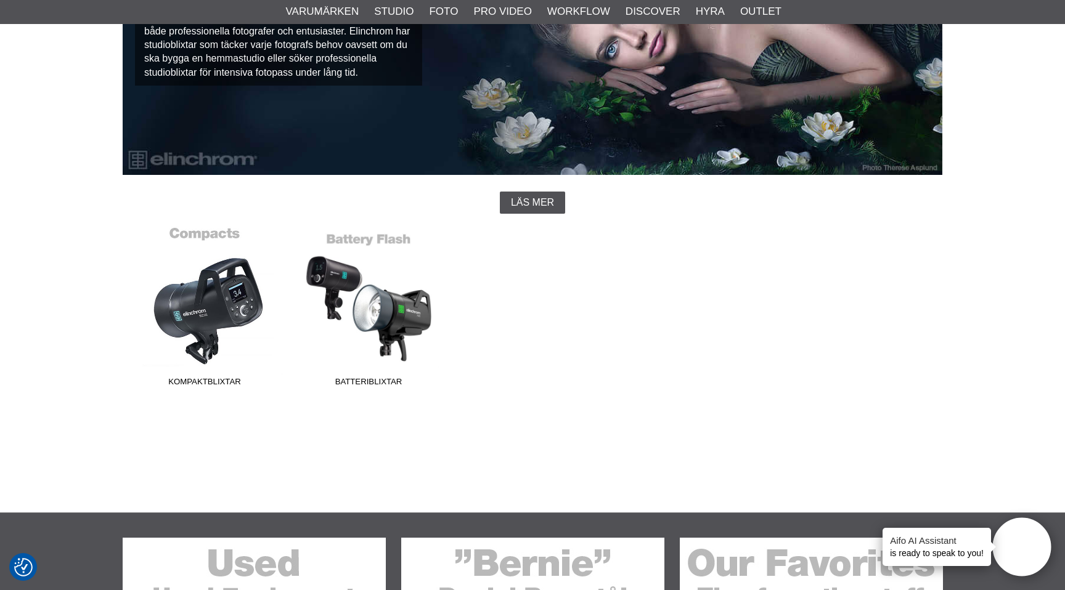 This screenshot has width=1065, height=590. What do you see at coordinates (205, 384) in the screenshot?
I see `span: Kompaktblixtar` at bounding box center [205, 384].